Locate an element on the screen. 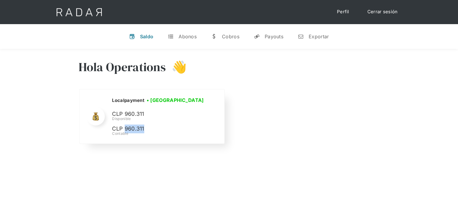  h3: Hola Operations is located at coordinates (122, 67).